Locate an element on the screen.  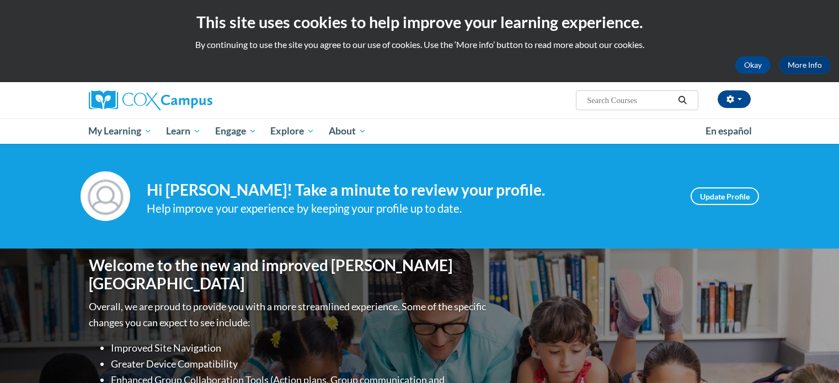
a: En español is located at coordinates (729, 131).